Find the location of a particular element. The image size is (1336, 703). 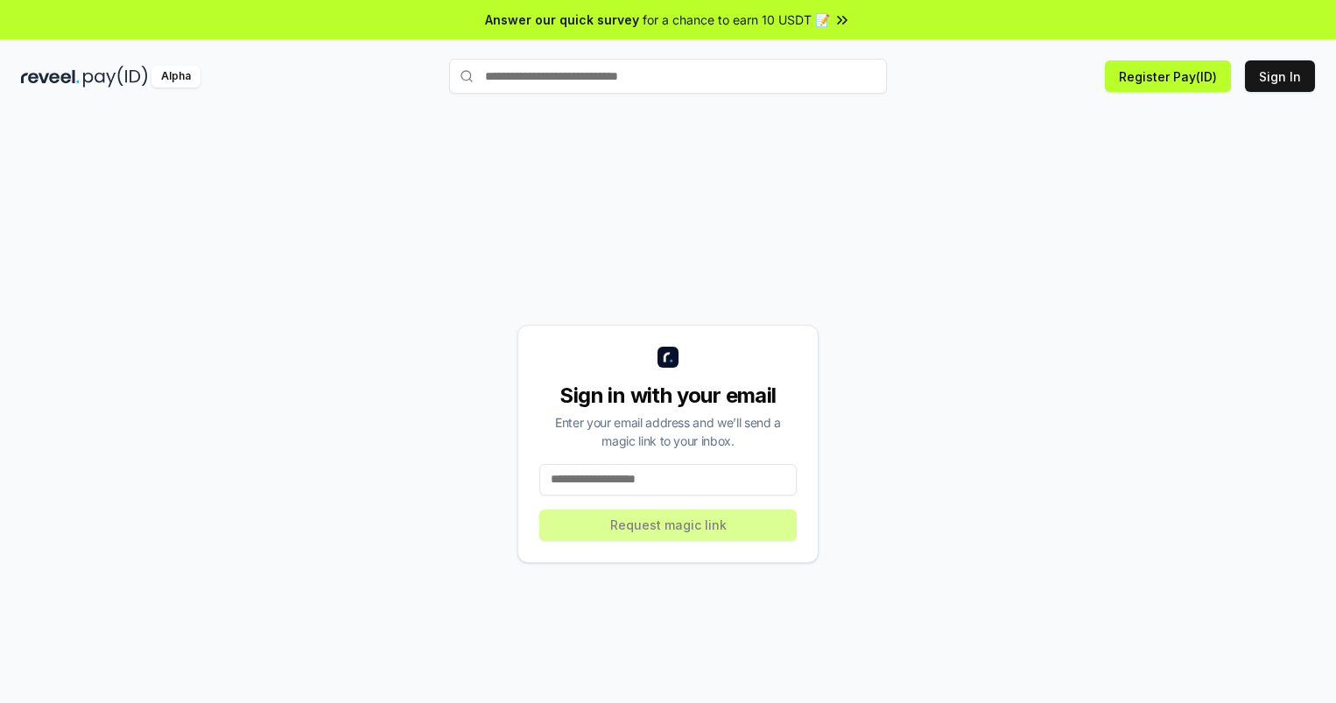

span: Answer our quick survey is located at coordinates (562, 19).